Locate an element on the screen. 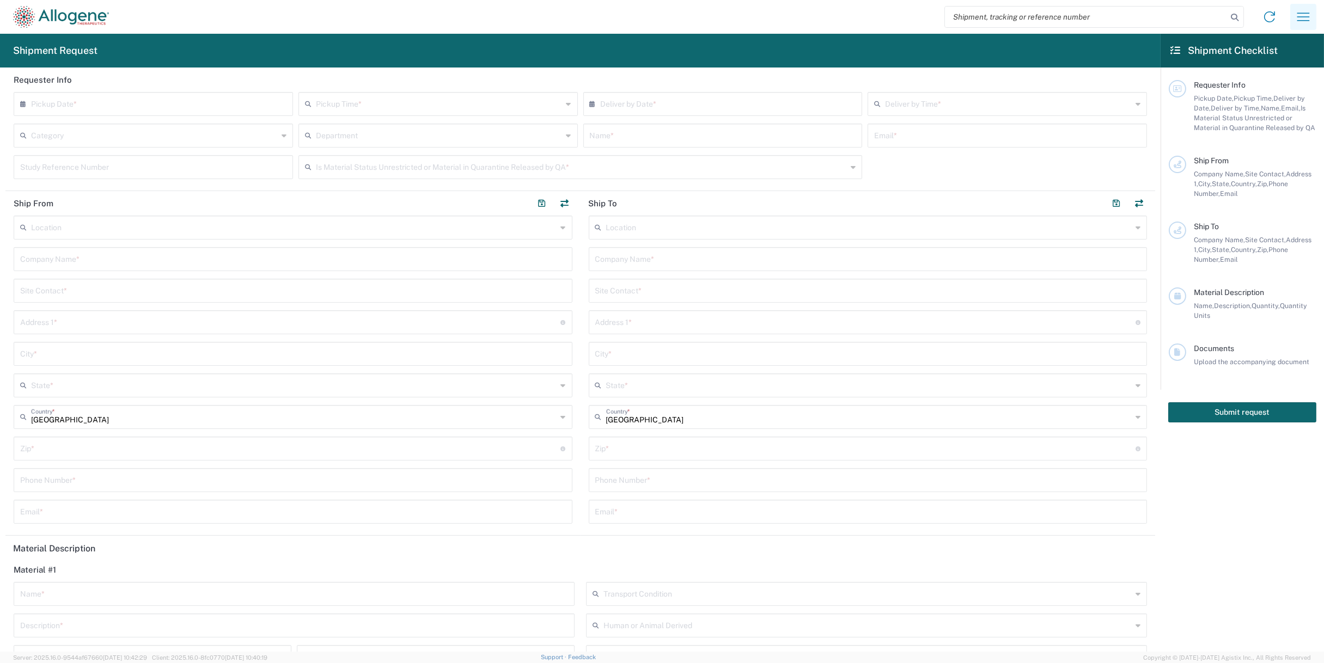 This screenshot has width=1324, height=663. h2: Requester Info is located at coordinates (42, 80).